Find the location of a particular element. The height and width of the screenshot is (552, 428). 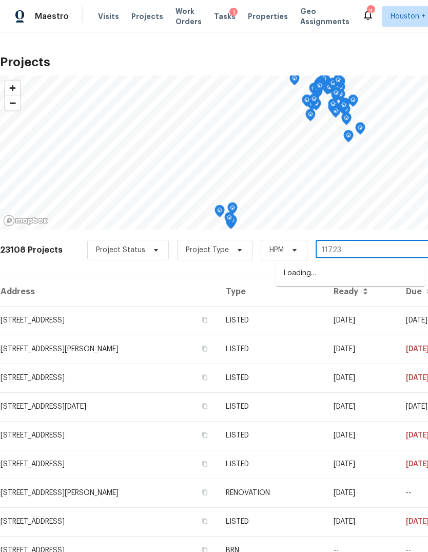

span: Maestro is located at coordinates (52, 16).